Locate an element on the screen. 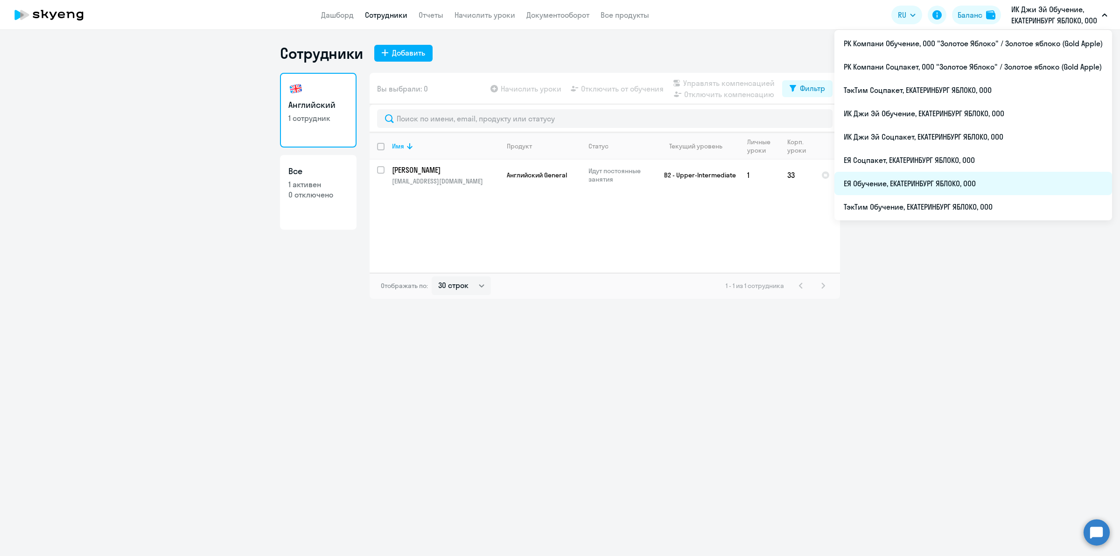 Image resolution: width=1120 pixels, height=556 pixels. a: Все продукты is located at coordinates (625, 15).